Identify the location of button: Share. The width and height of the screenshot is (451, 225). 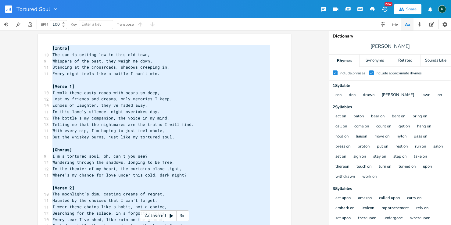
(407, 9).